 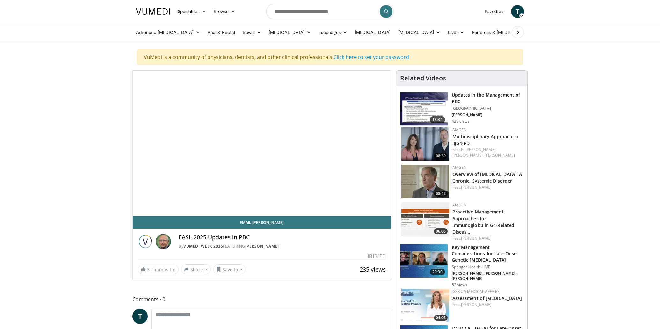 I want to click on img: beaec1a9-1a09-4975-8157-4df5edafc3c8.150x105_q85_crop-smart_upscale.jpg, so click(x=424, y=261).